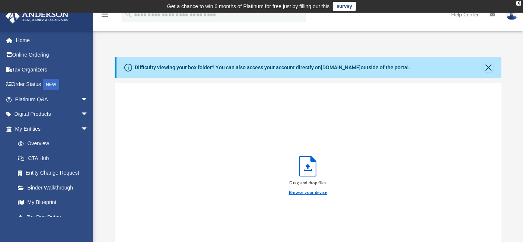  Describe the element at coordinates (52, 40) in the screenshot. I see `a: Home` at that location.